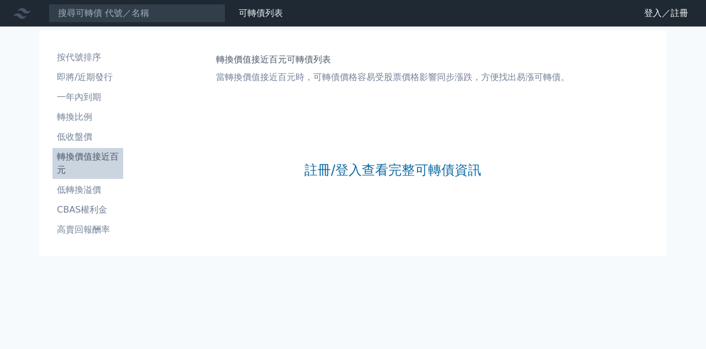 Image resolution: width=706 pixels, height=349 pixels. Describe the element at coordinates (393, 77) in the screenshot. I see `p: 當轉換價值接近百元時，可轉債價格容易受股票價格影響同步漲跌，方便找出易漲可轉債。` at that location.